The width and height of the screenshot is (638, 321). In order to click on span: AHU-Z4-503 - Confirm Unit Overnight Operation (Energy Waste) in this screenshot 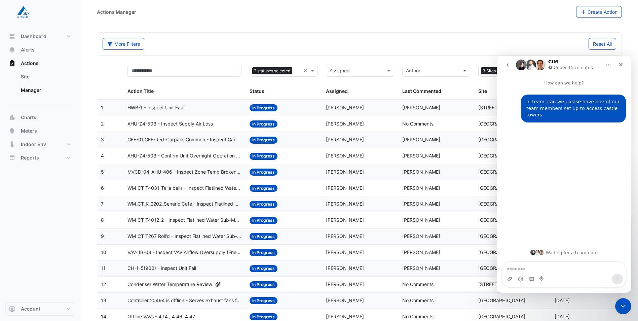, I will do `click(184, 156)`.